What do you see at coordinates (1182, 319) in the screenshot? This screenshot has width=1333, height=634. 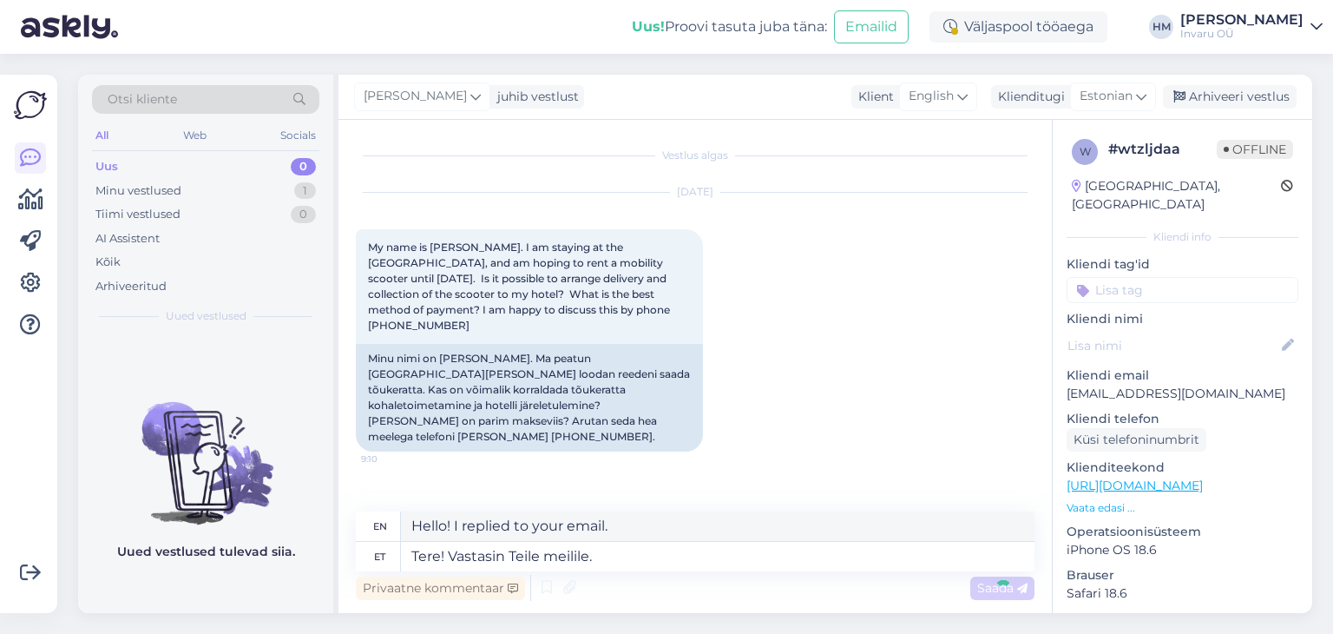 I see `p: Kliendi nimi` at bounding box center [1182, 319].